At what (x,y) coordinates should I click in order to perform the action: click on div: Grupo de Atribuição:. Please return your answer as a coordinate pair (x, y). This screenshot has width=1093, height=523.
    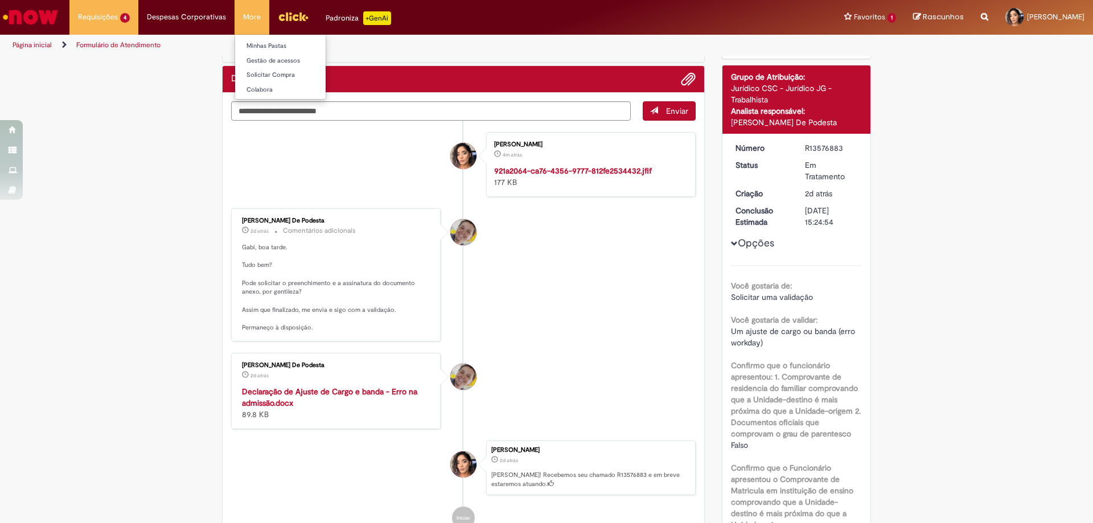
    Looking at the image, I should click on (797, 77).